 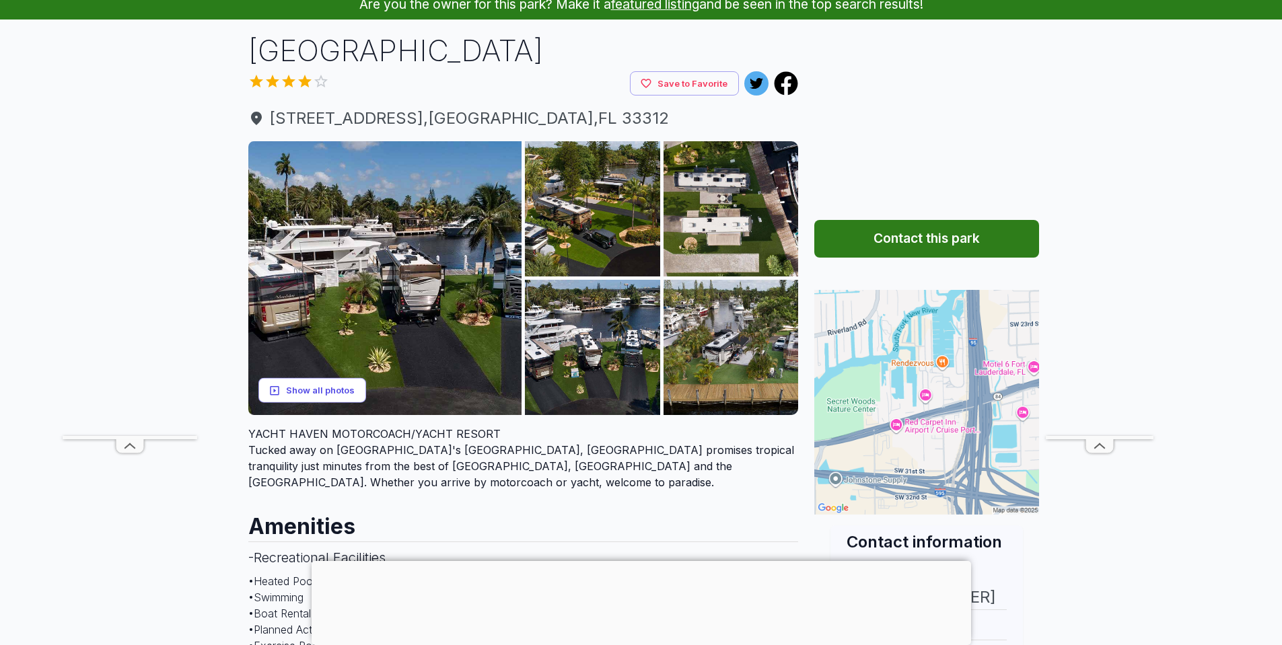 What do you see at coordinates (592, 209) in the screenshot?
I see `img: pho_740000219_02.jpg` at bounding box center [592, 209].